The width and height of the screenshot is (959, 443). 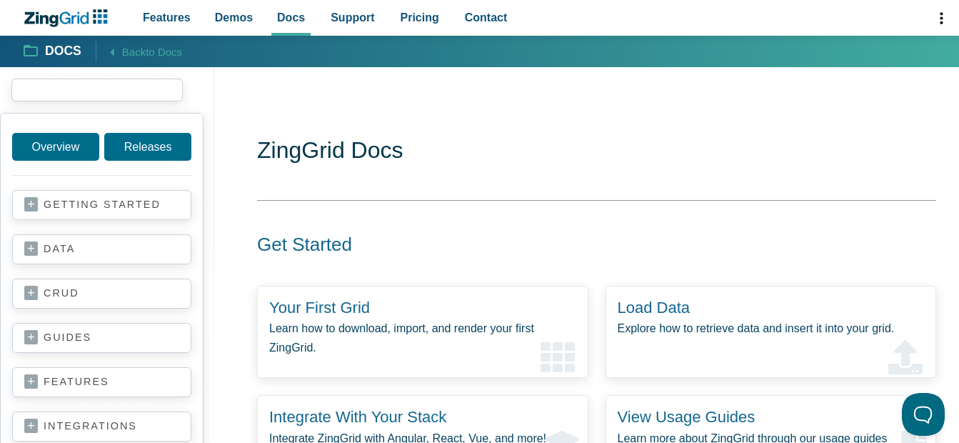 I want to click on a: crud, so click(x=101, y=293).